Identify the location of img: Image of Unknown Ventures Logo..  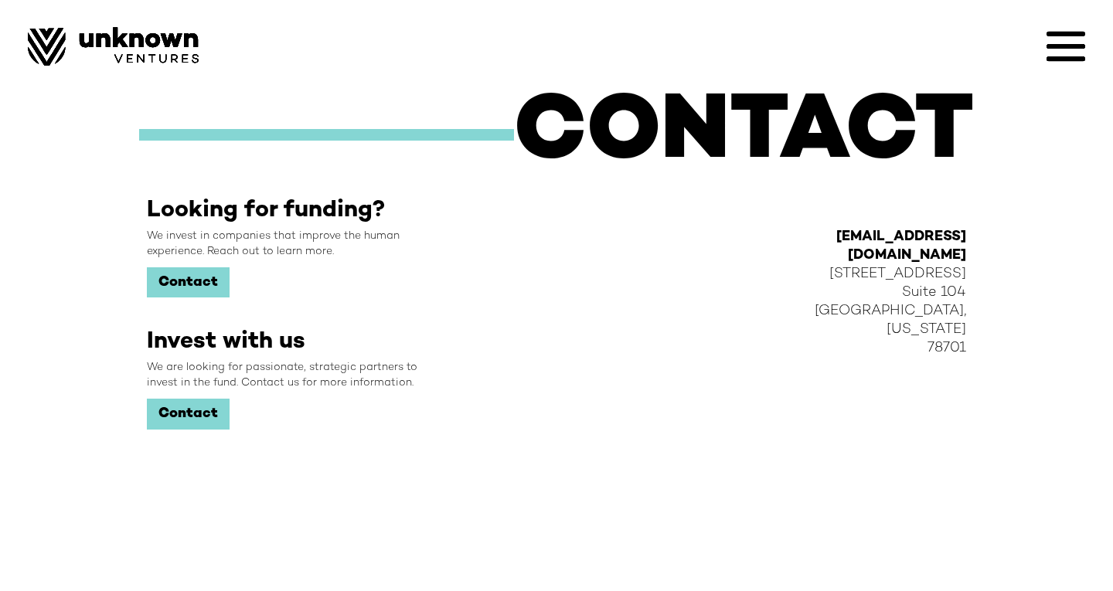
(113, 46).